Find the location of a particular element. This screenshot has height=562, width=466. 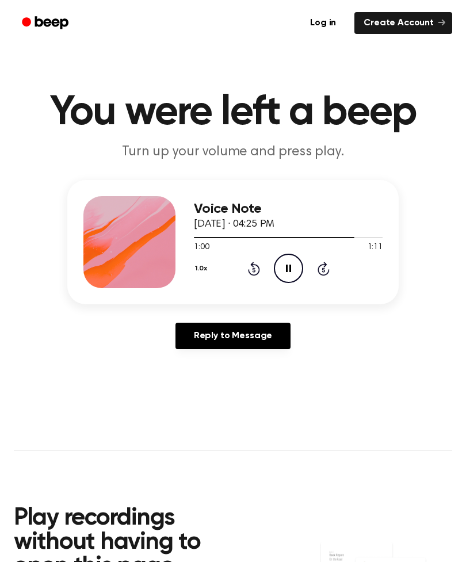

button: 1.0x is located at coordinates (202, 269).